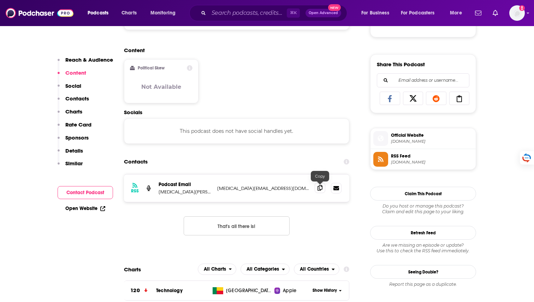  What do you see at coordinates (73, 141) in the screenshot?
I see `button: Sponsors` at bounding box center [73, 141].